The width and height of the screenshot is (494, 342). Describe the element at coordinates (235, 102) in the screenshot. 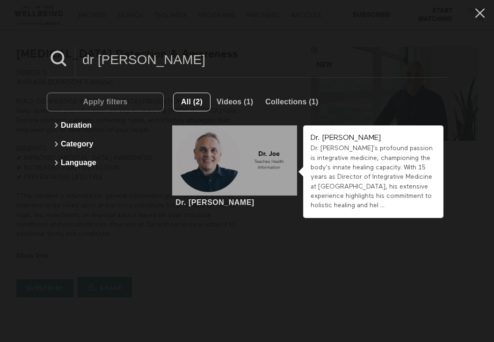

I see `span: Videos (1)` at that location.